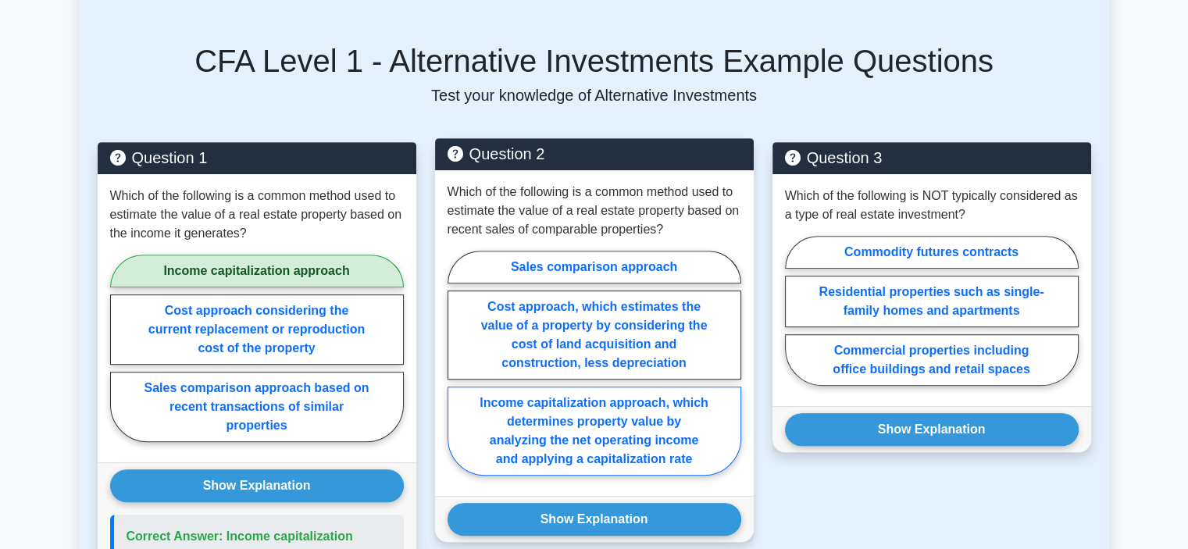 The height and width of the screenshot is (549, 1188). I want to click on label: Commercial properties including office buildings and retail spaces, so click(932, 360).